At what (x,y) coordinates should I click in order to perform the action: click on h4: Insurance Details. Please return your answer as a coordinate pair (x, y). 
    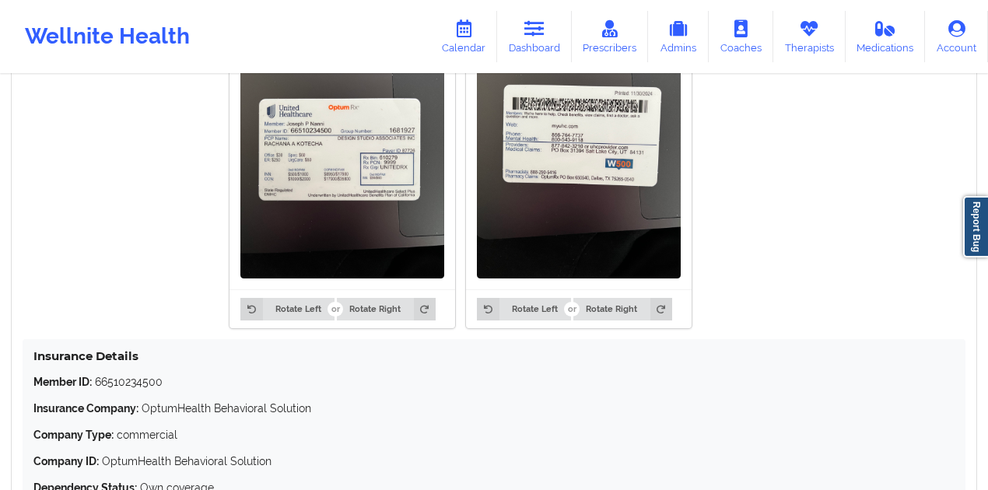
    Looking at the image, I should click on (494, 356).